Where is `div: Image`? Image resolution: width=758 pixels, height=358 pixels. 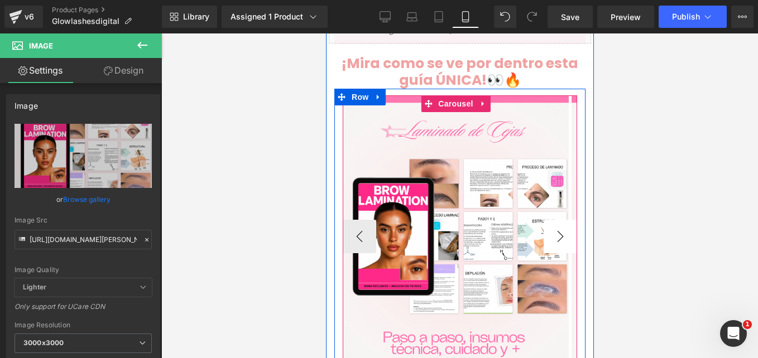
div: Image is located at coordinates (26, 103).